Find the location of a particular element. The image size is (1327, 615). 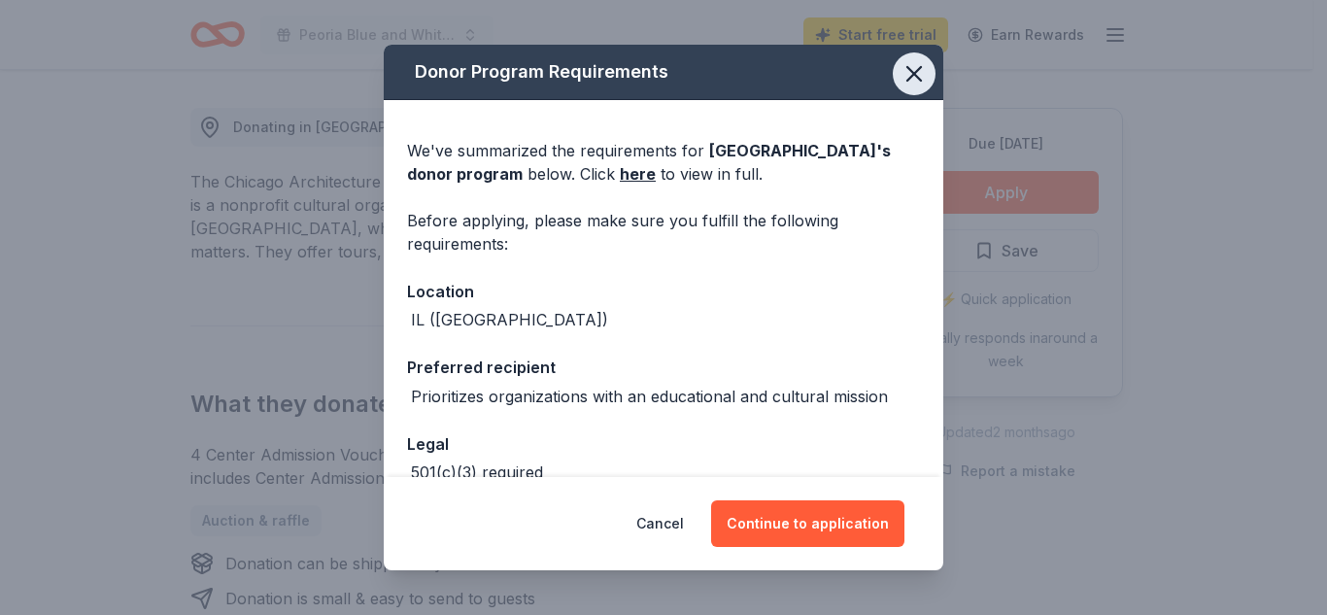

div: 501(c)(3) required is located at coordinates (477, 472).